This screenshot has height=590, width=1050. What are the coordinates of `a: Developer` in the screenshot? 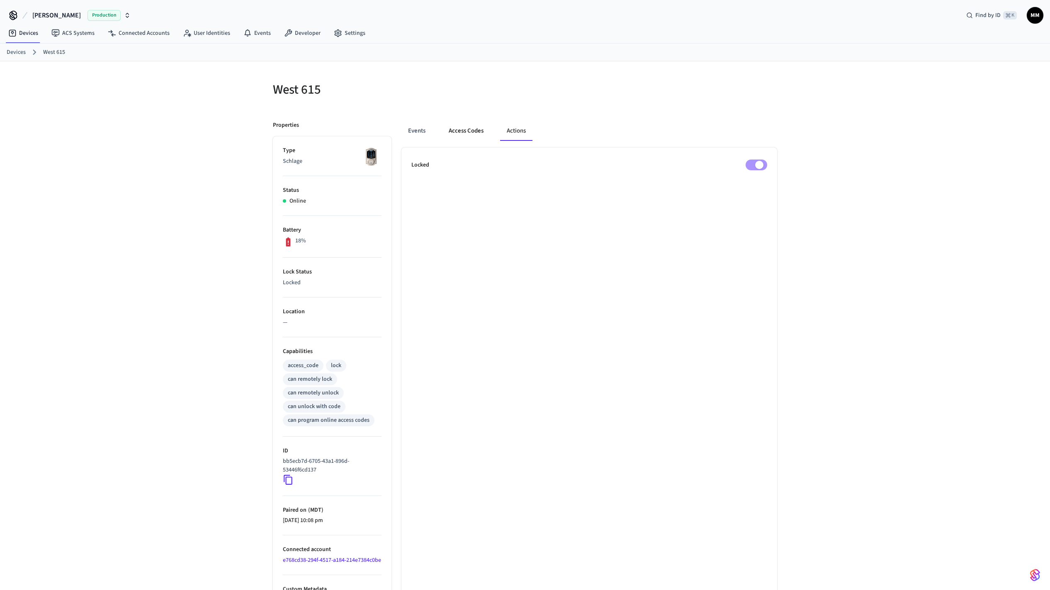 It's located at (302, 33).